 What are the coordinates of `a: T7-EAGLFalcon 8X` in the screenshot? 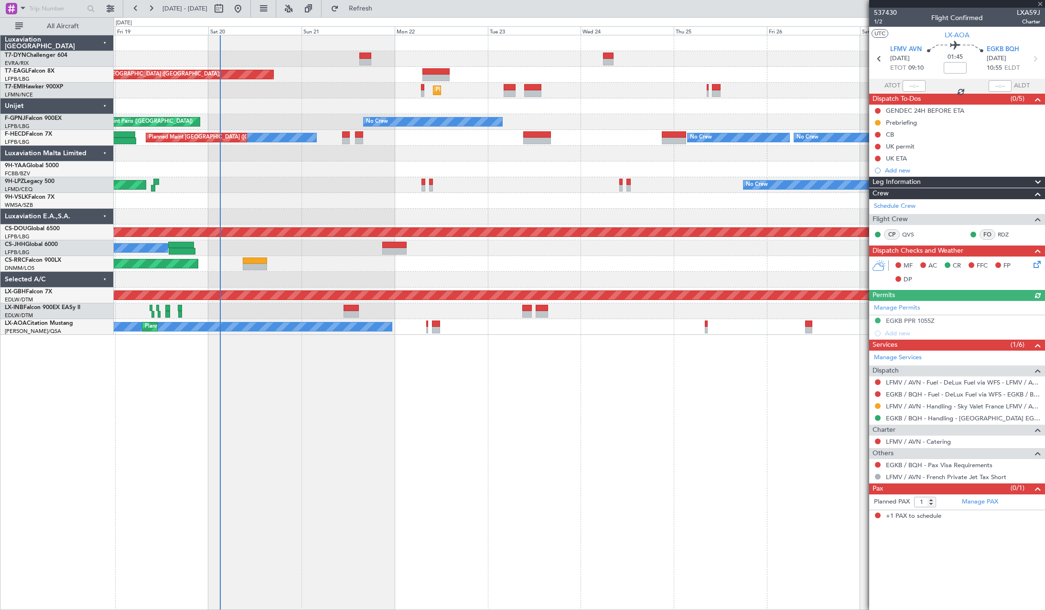 It's located at (30, 71).